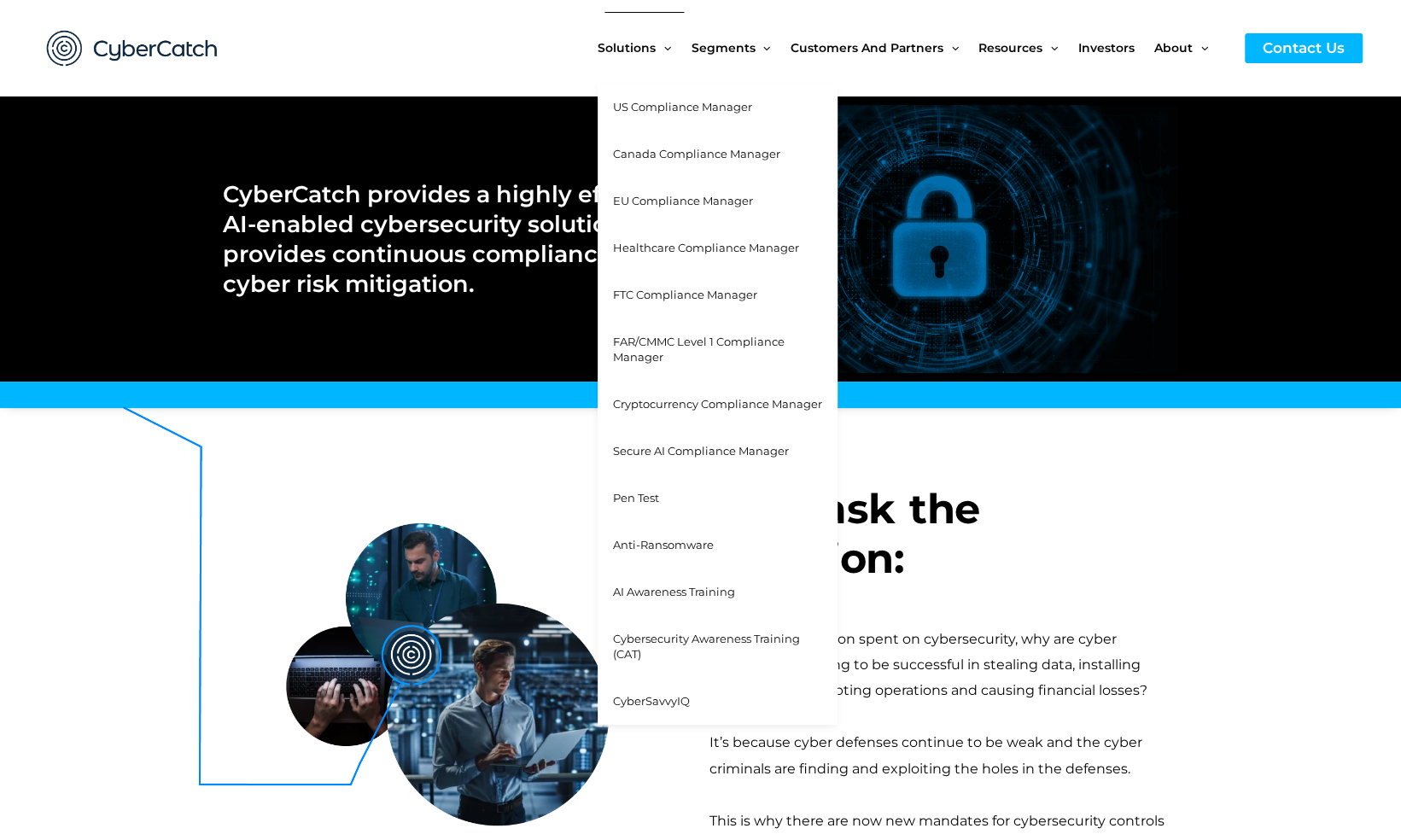 This screenshot has height=840, width=1401. Describe the element at coordinates (717, 404) in the screenshot. I see `span: Cryptocurrency Compliance Manager` at that location.